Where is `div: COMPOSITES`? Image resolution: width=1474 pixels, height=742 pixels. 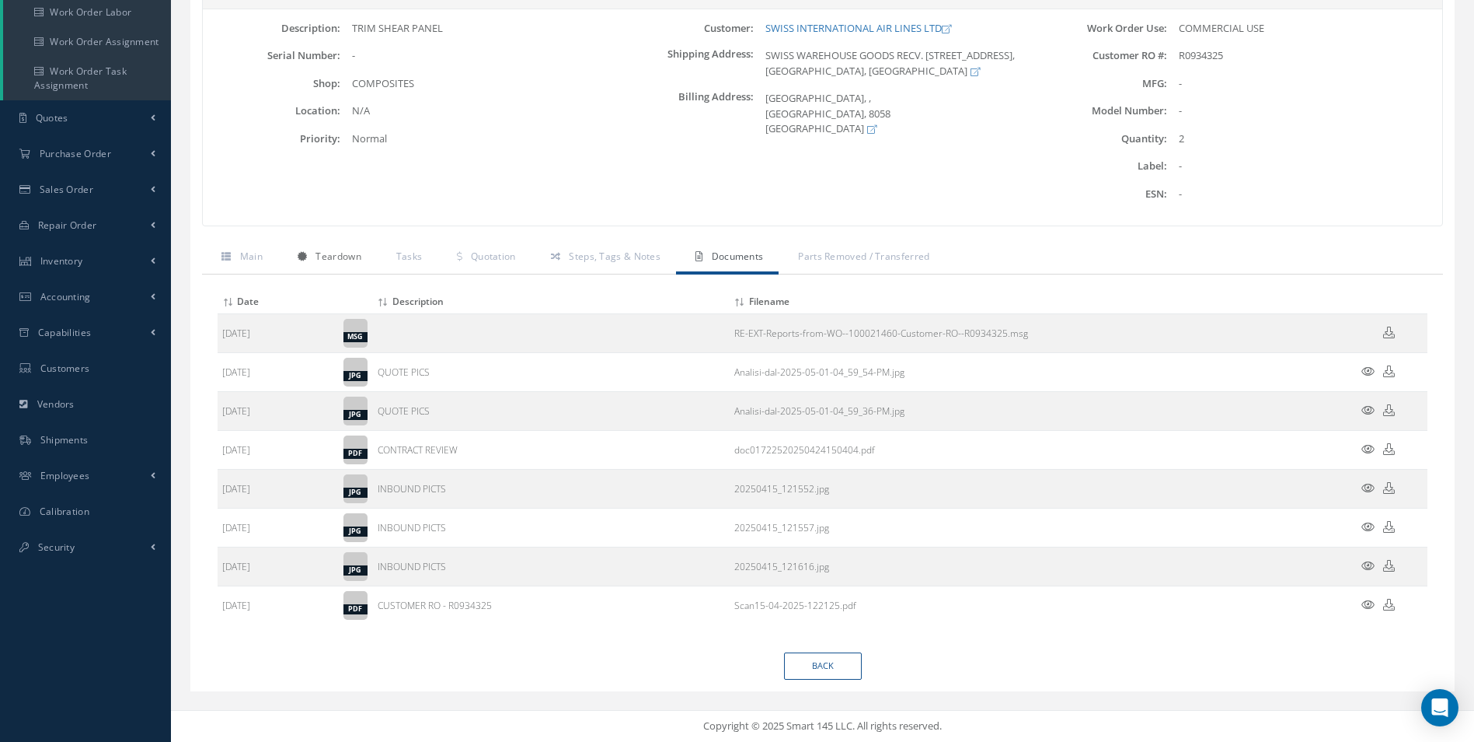
div: COMPOSITES is located at coordinates (478, 84).